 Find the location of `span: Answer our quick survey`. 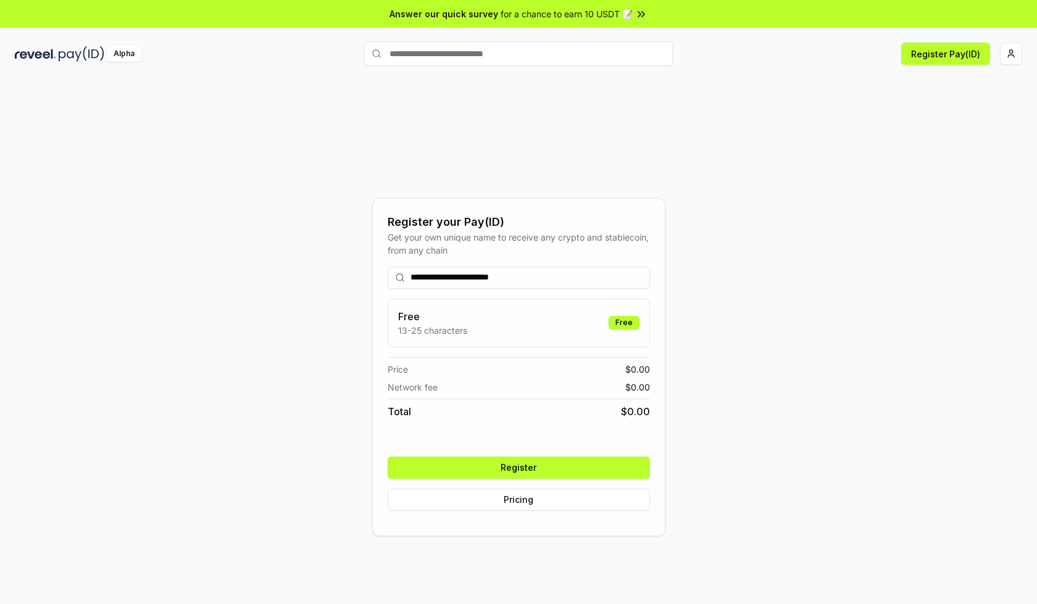

span: Answer our quick survey is located at coordinates (444, 14).